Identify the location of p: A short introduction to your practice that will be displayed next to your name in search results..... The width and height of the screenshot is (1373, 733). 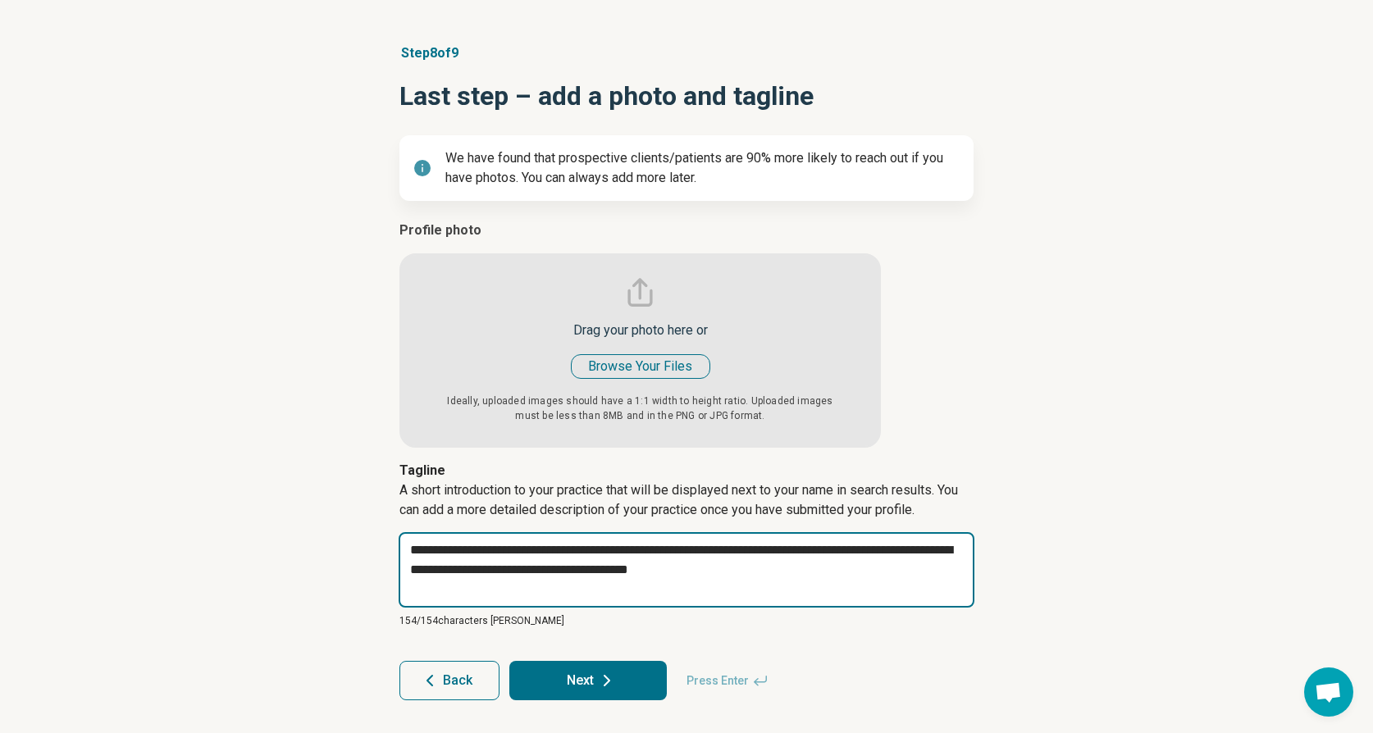
(687, 507).